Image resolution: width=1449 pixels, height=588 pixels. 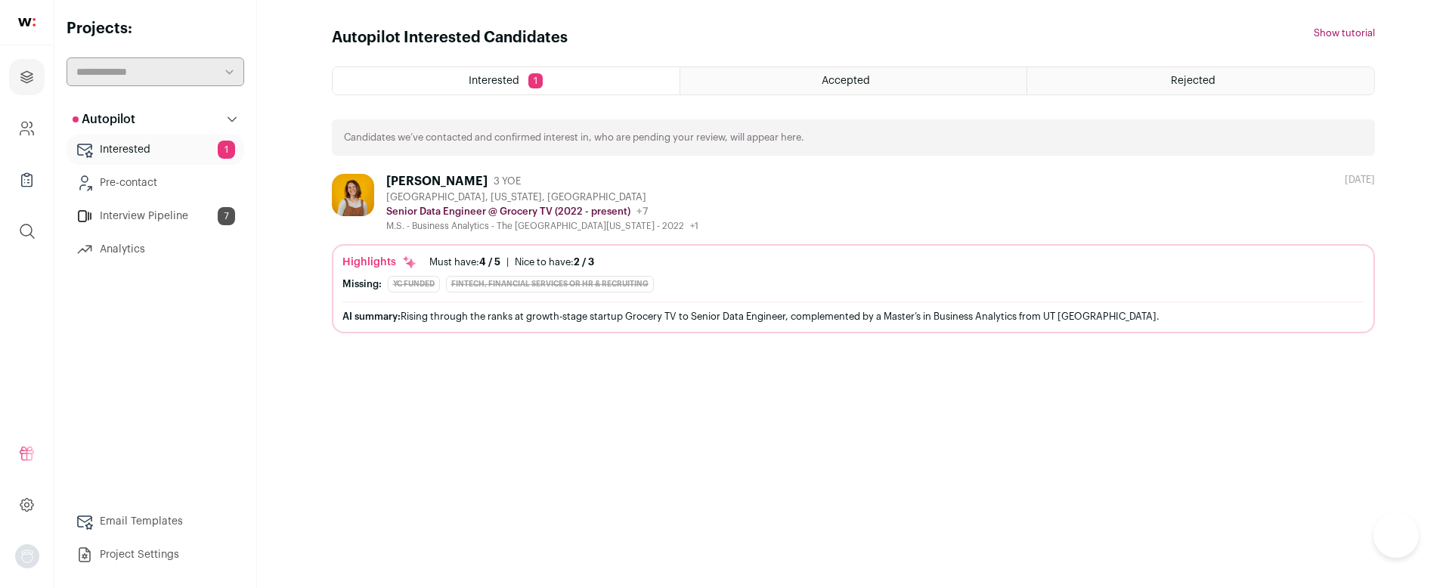 What do you see at coordinates (26, 180) in the screenshot?
I see `a: Company Lists` at bounding box center [26, 180].